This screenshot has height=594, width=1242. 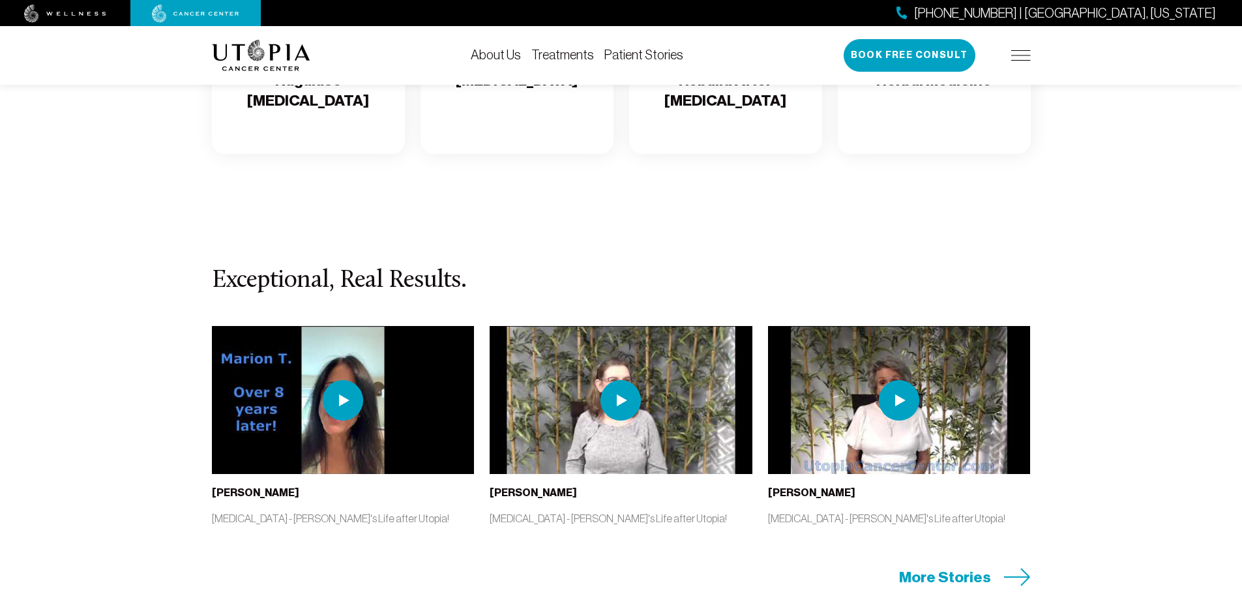 I want to click on h3: Exceptional, Real Results., so click(x=621, y=281).